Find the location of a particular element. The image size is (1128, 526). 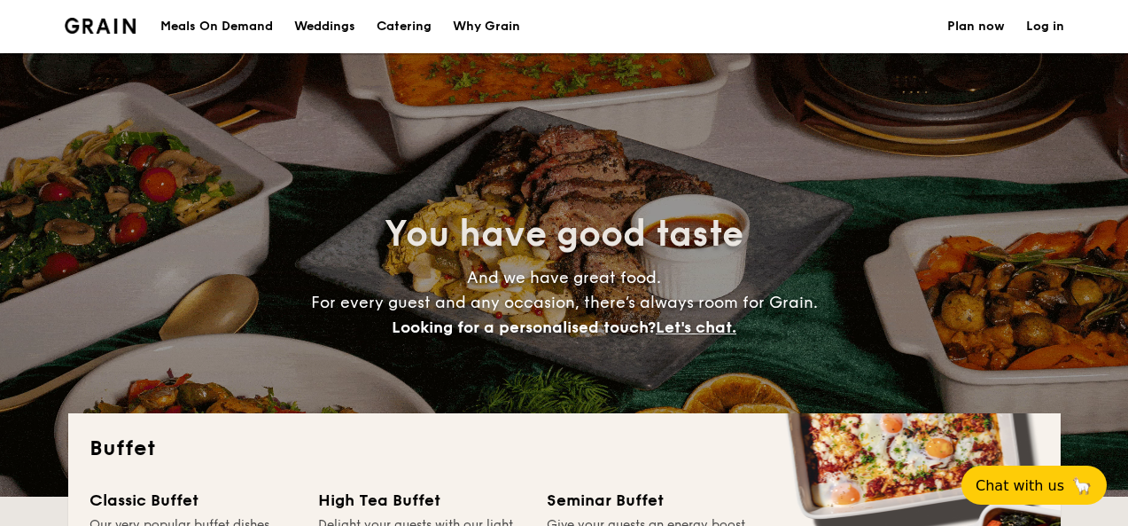

img: Grain is located at coordinates (100, 26).